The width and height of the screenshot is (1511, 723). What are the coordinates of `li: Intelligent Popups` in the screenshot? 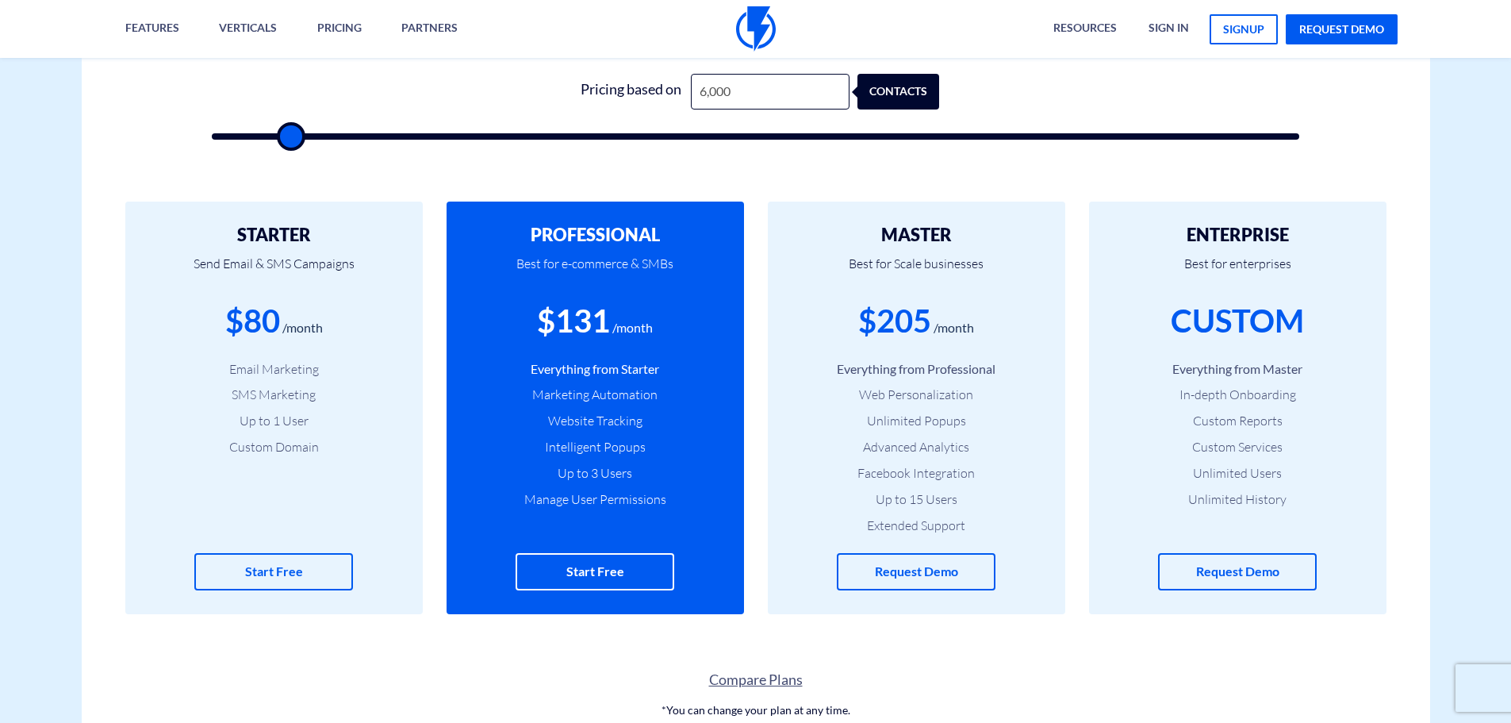 It's located at (595, 447).